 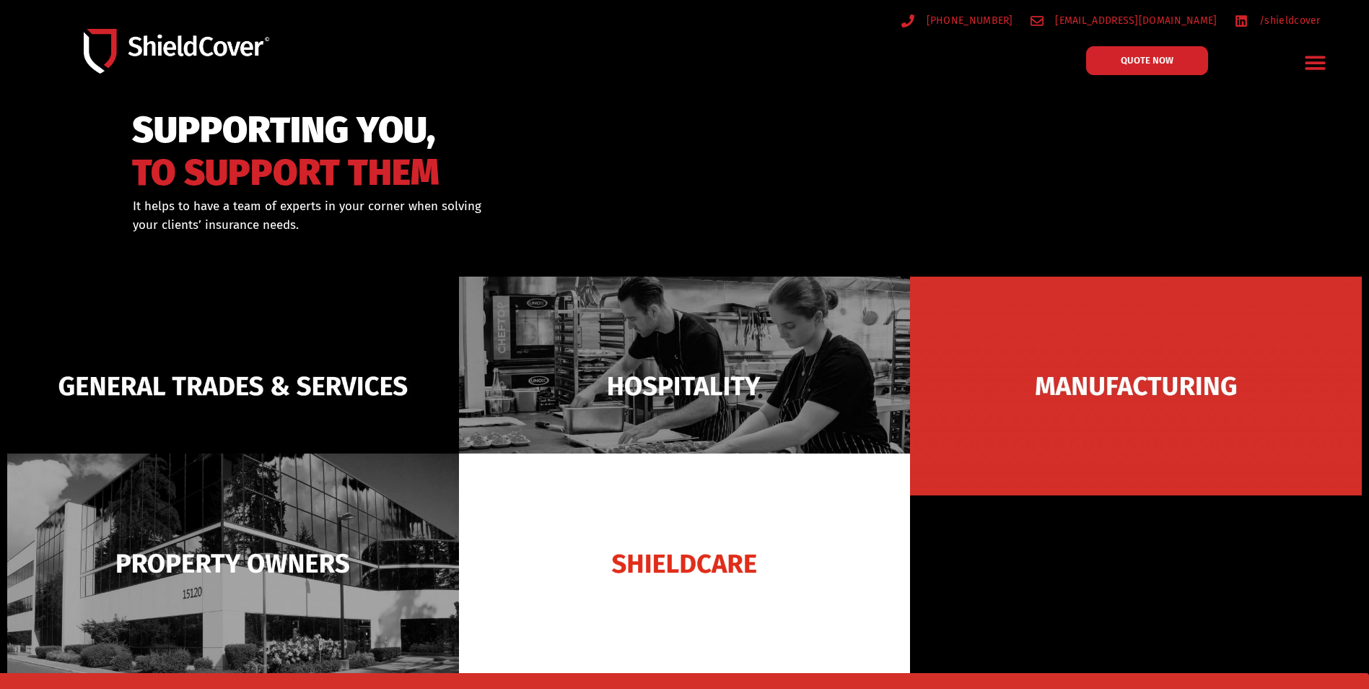 What do you see at coordinates (1315, 62) in the screenshot?
I see `div: Menu Toggle` at bounding box center [1315, 62].